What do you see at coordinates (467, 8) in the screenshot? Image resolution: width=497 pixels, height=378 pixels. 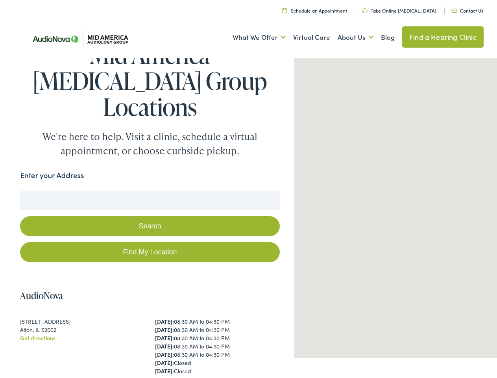 I see `a: Contact Us` at bounding box center [467, 8].